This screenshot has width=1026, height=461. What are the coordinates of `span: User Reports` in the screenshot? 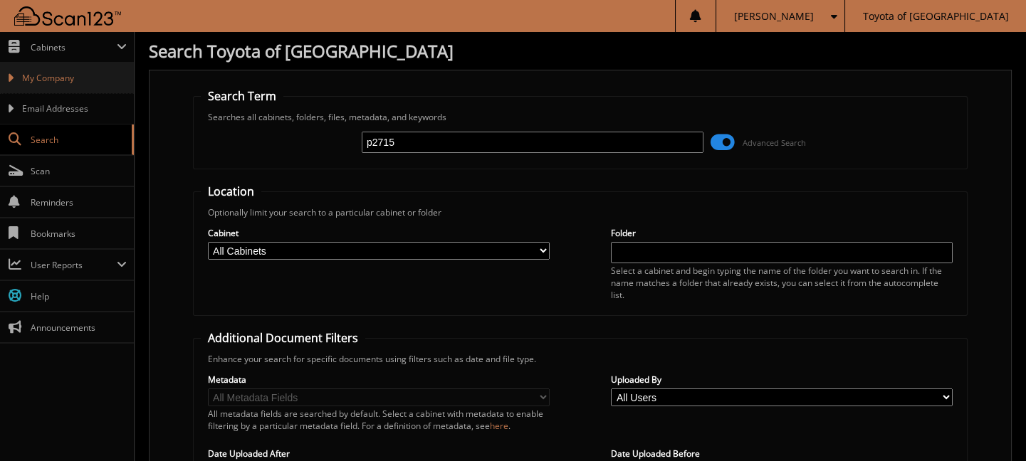 It's located at (73, 265).